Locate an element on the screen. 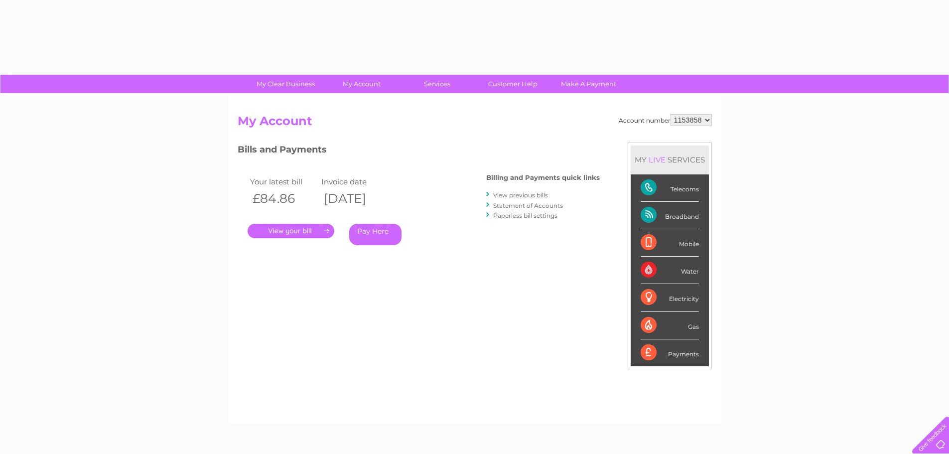 This screenshot has height=454, width=949. h3: Bills and Payments is located at coordinates (418, 151).